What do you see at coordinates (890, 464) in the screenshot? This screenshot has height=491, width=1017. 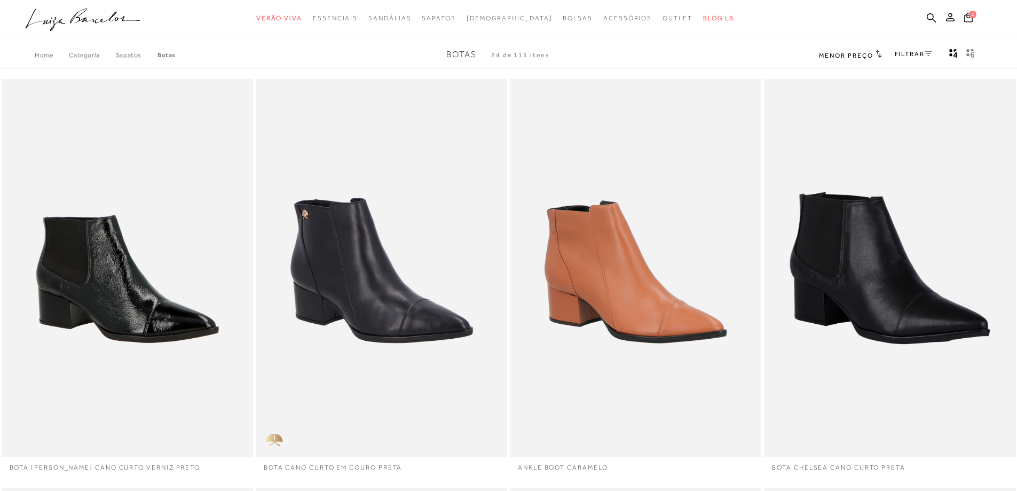 I see `a: Bota chelsea cano curto preta` at bounding box center [890, 464].